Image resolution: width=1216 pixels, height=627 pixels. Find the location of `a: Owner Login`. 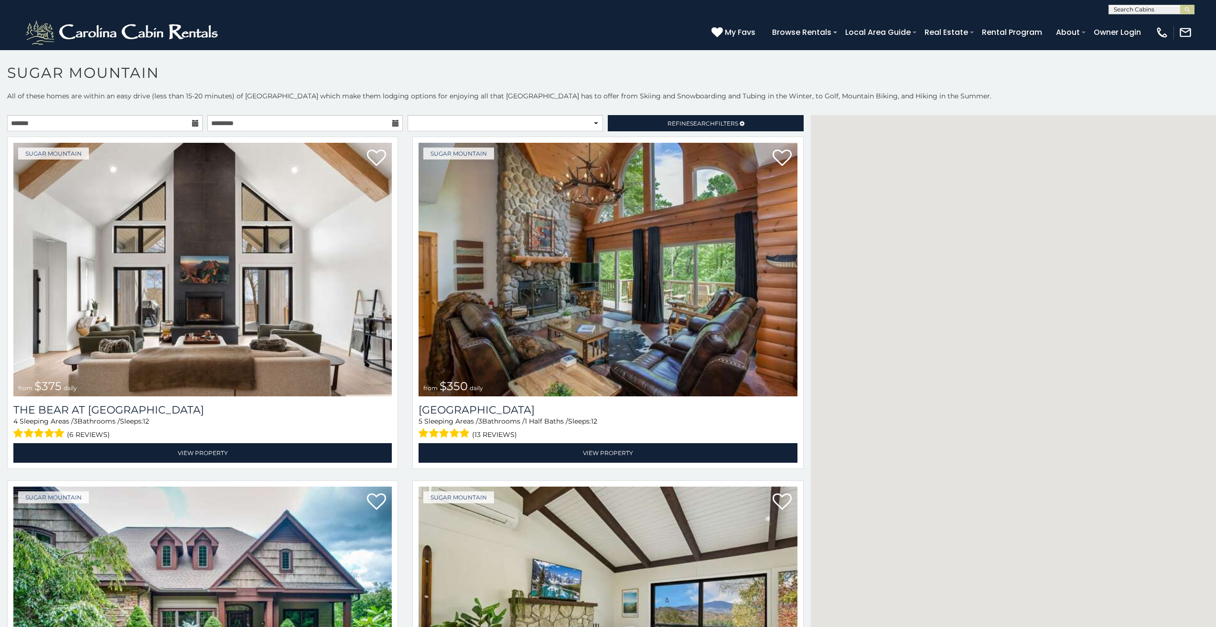

a: Owner Login is located at coordinates (1117, 32).